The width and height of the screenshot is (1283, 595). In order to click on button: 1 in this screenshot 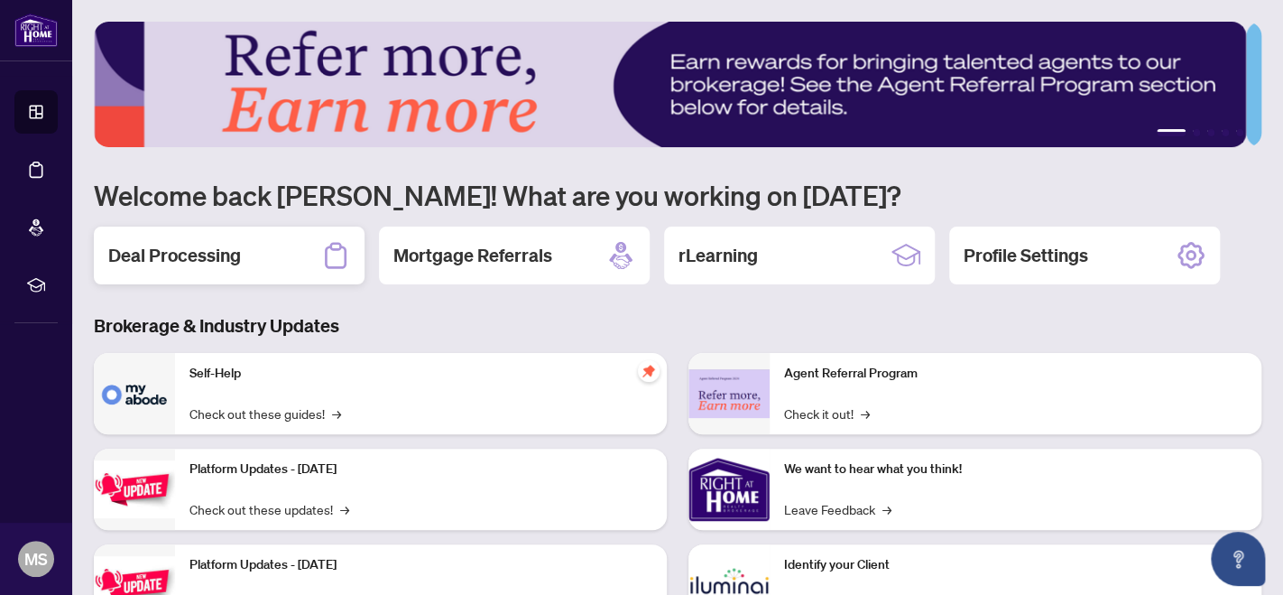, I will do `click(1171, 133)`.